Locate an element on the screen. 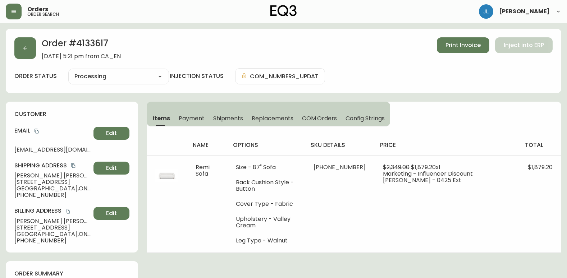 This screenshot has width=567, height=278. span: COM Orders is located at coordinates (320, 118).